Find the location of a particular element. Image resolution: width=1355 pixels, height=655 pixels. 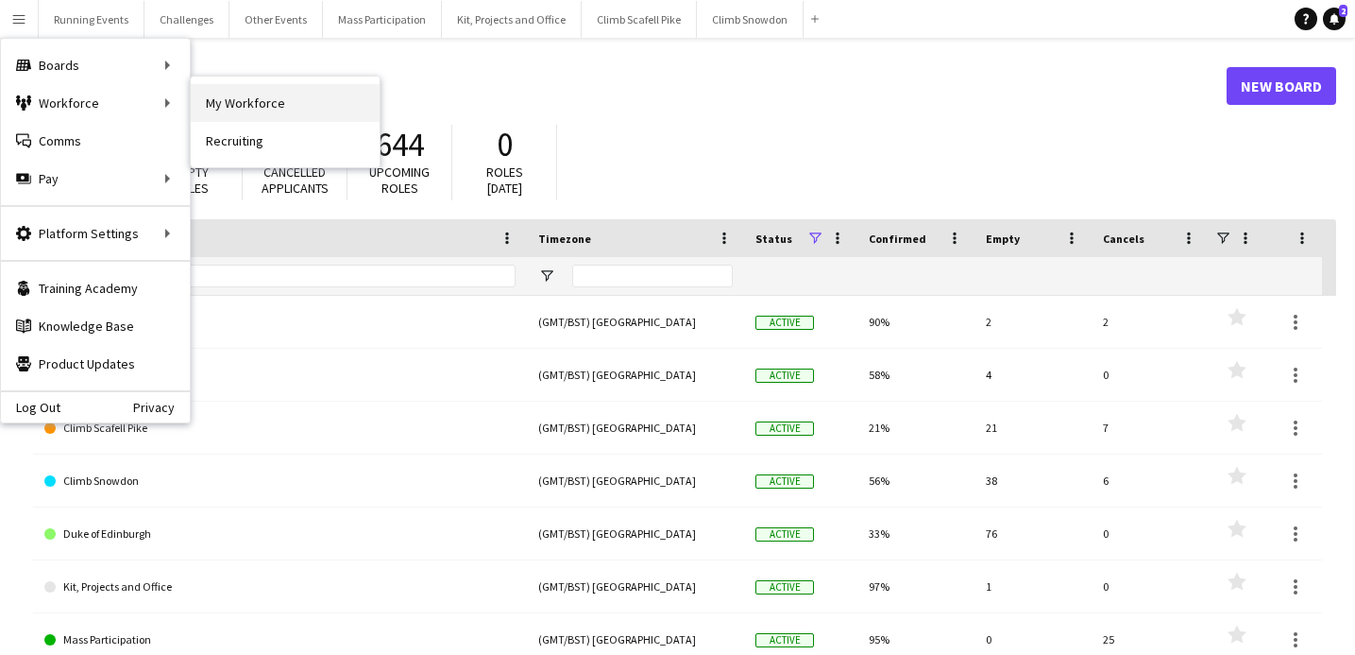

div: Platform Settings is located at coordinates (95, 233).